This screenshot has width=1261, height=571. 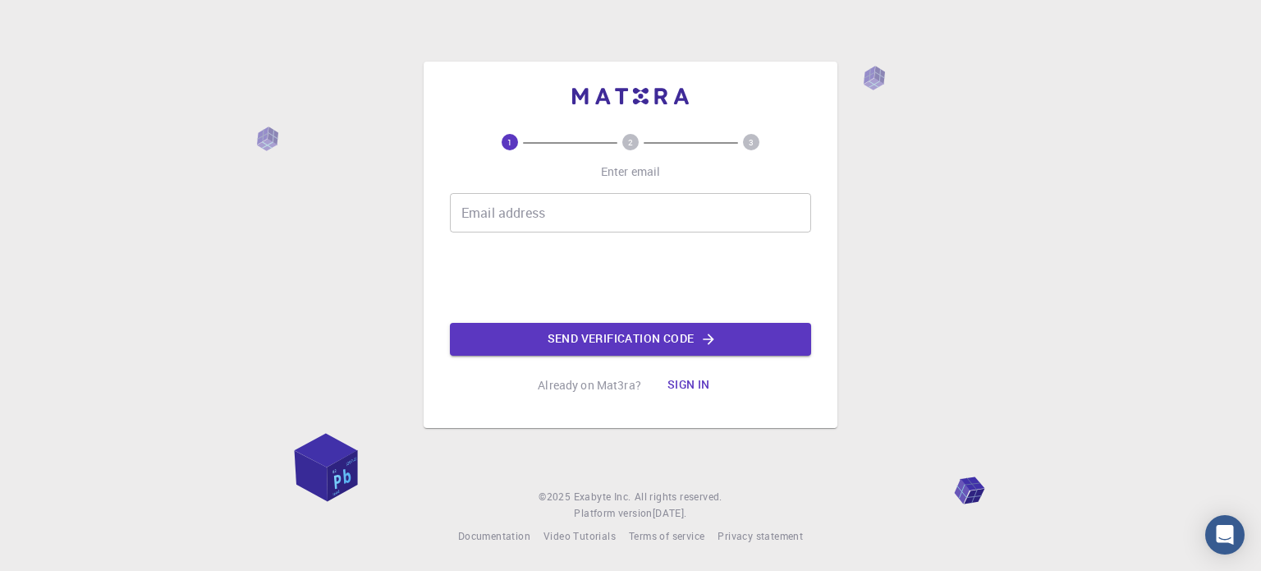 What do you see at coordinates (630, 142) in the screenshot?
I see `text: 2` at bounding box center [630, 142].